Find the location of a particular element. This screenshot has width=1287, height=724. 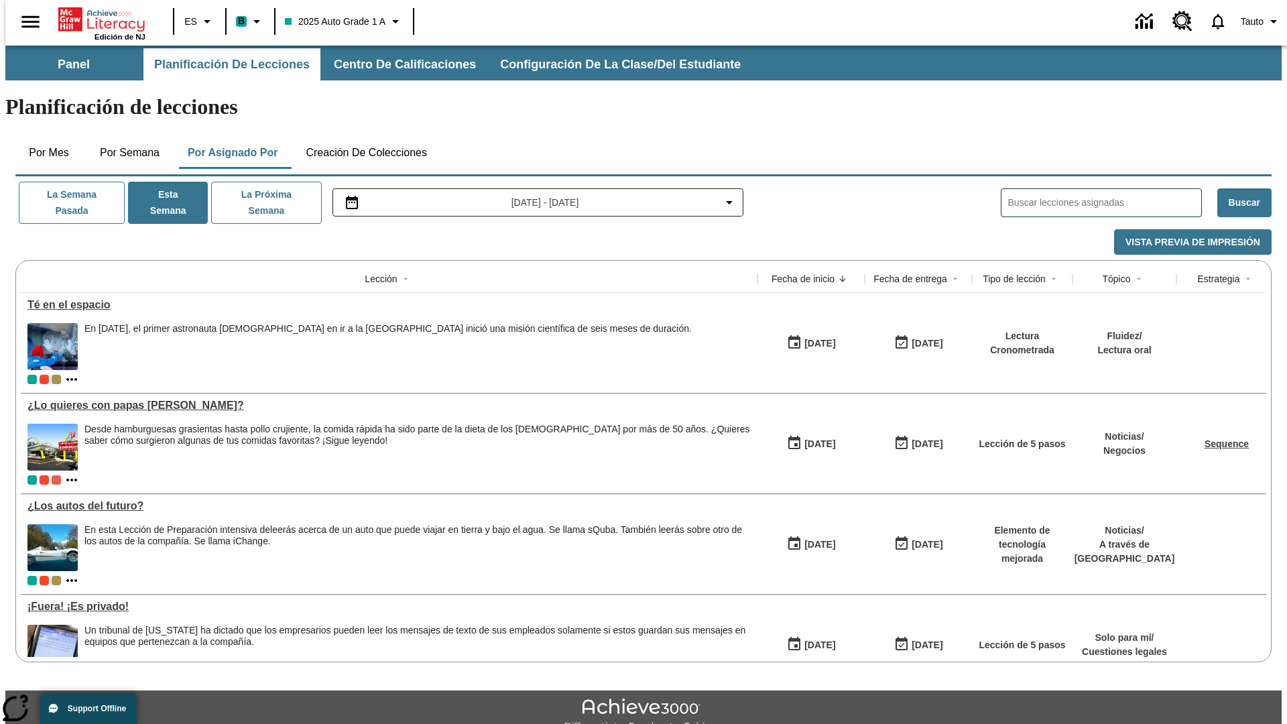

span: Clase actual is located at coordinates (32, 581).